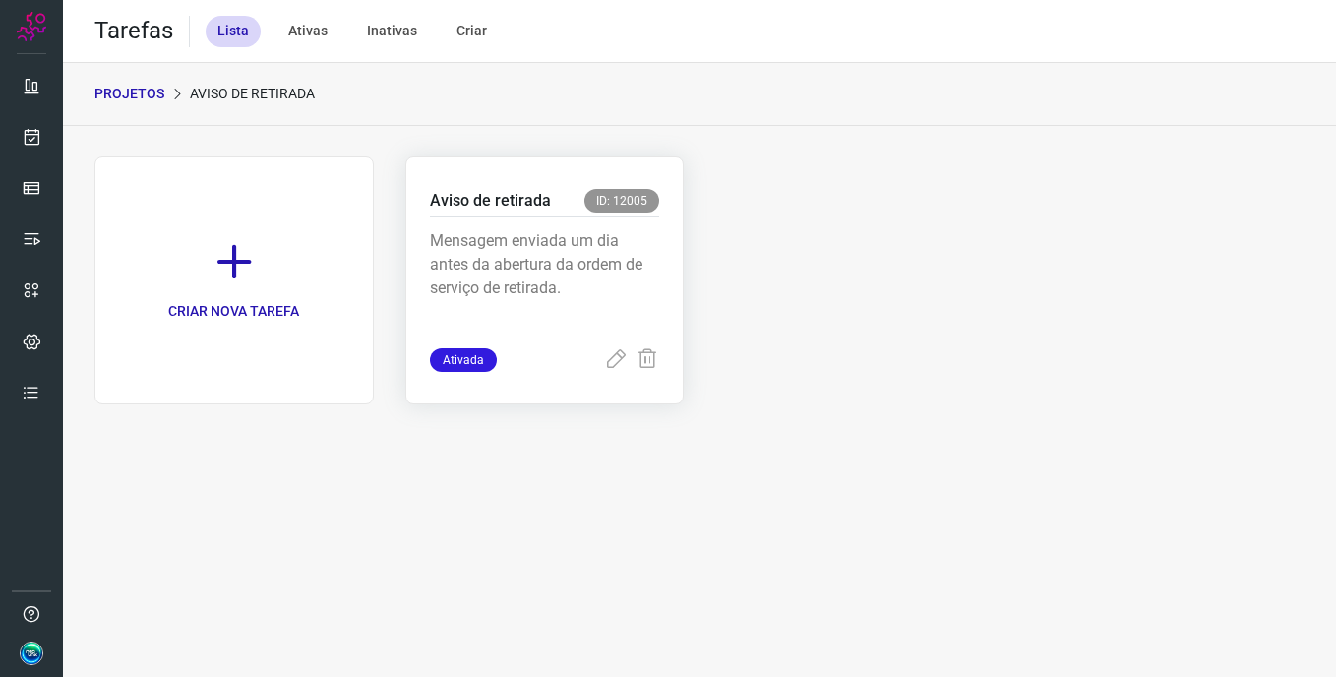 Image resolution: width=1336 pixels, height=677 pixels. Describe the element at coordinates (463, 360) in the screenshot. I see `span: Ativada` at that location.